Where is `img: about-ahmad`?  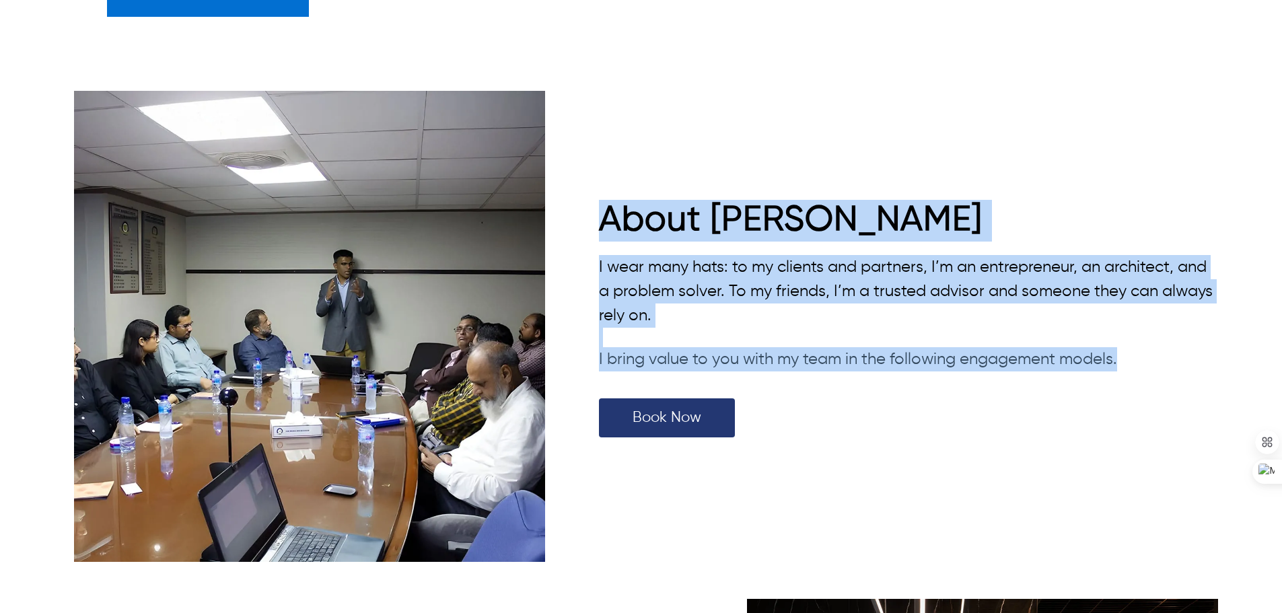
img: about-ahmad is located at coordinates (310, 326).